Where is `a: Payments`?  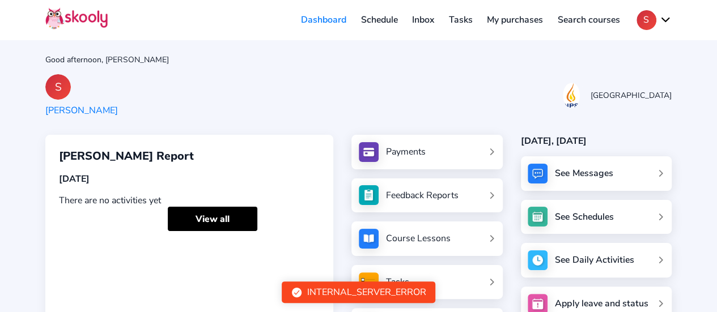 a: Payments is located at coordinates (427, 152).